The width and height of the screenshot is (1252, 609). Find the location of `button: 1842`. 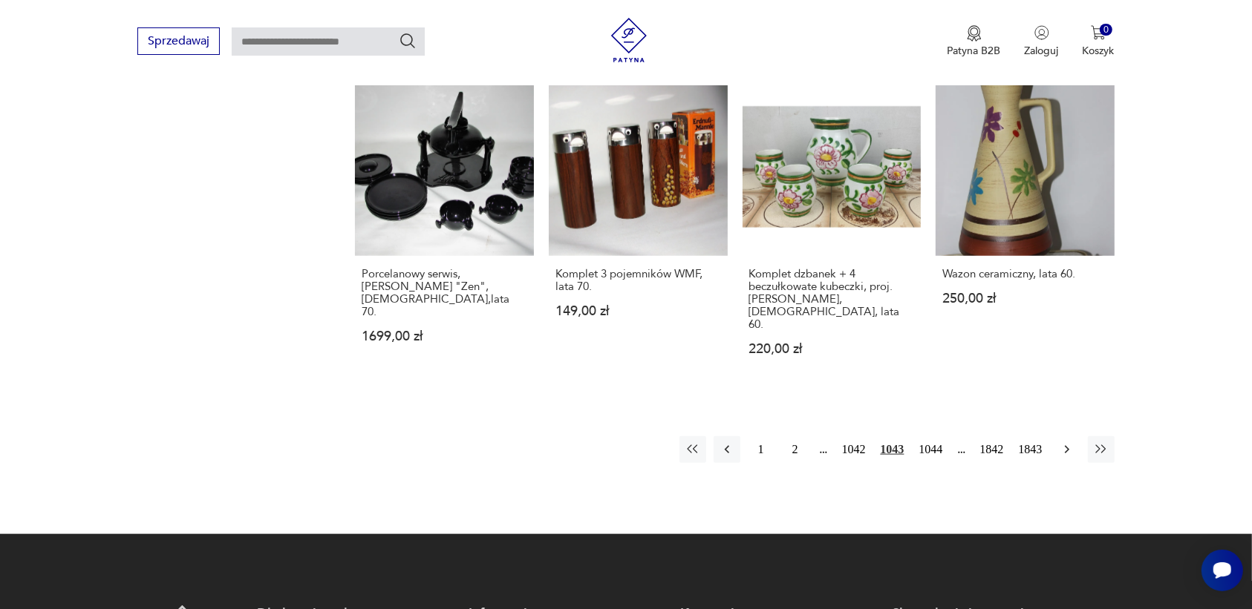

button: 1842 is located at coordinates (992, 450).